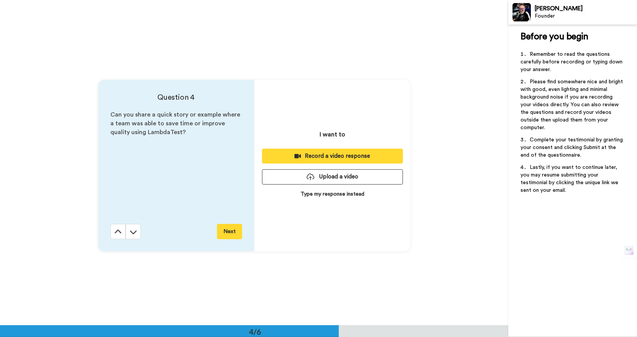 This screenshot has height=337, width=637. What do you see at coordinates (586, 16) in the screenshot?
I see `div: Founder` at bounding box center [586, 16].